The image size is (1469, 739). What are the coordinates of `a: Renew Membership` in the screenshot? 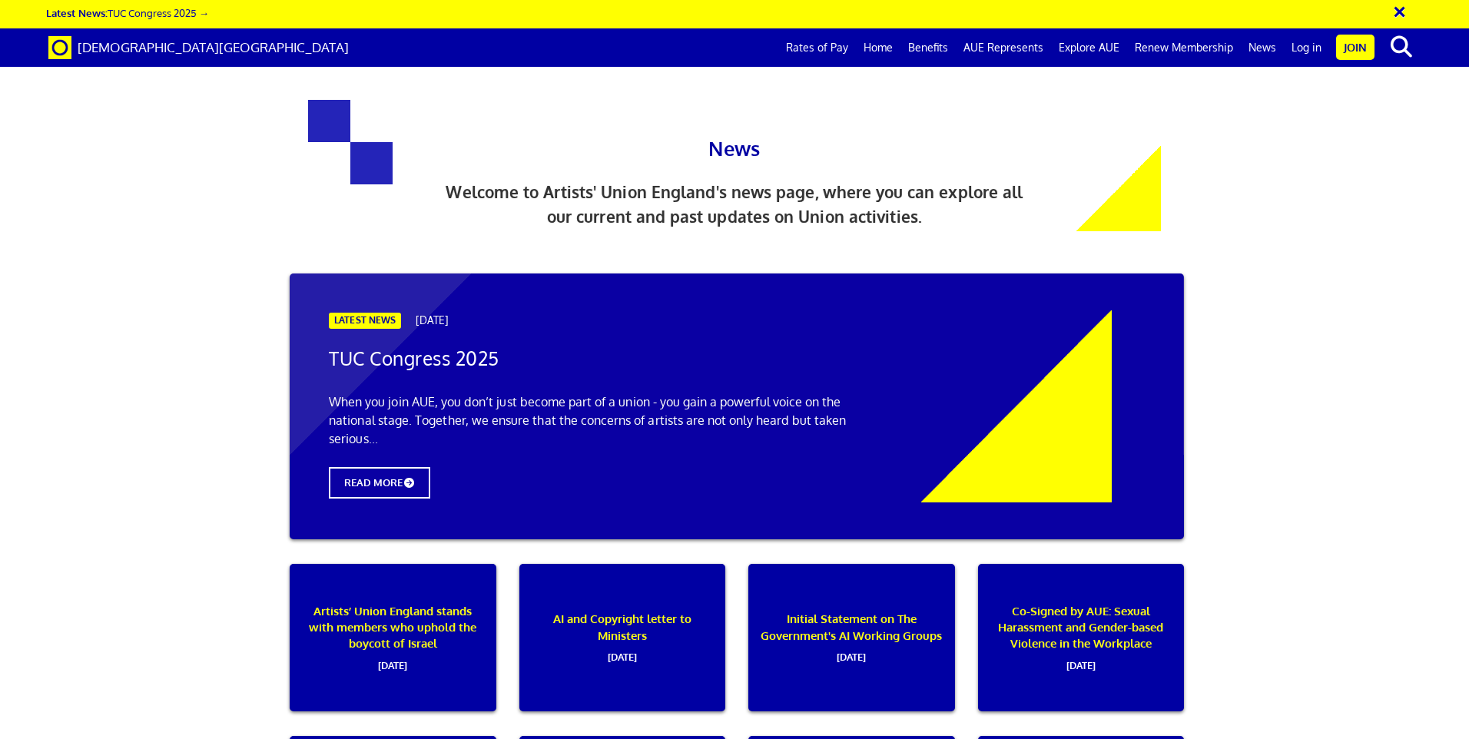 It's located at (1184, 48).